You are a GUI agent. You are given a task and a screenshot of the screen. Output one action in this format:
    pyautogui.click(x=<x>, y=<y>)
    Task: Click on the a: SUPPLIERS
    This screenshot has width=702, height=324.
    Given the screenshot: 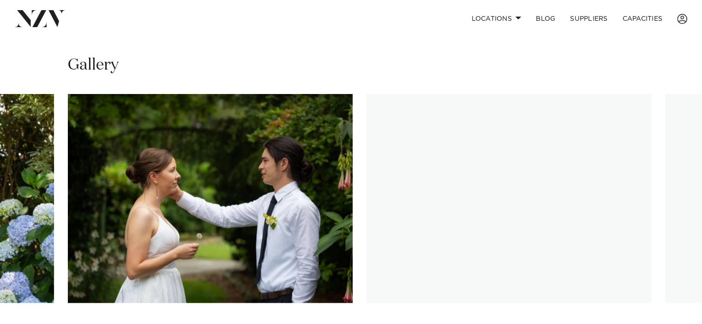 What is the action you would take?
    pyautogui.click(x=589, y=18)
    